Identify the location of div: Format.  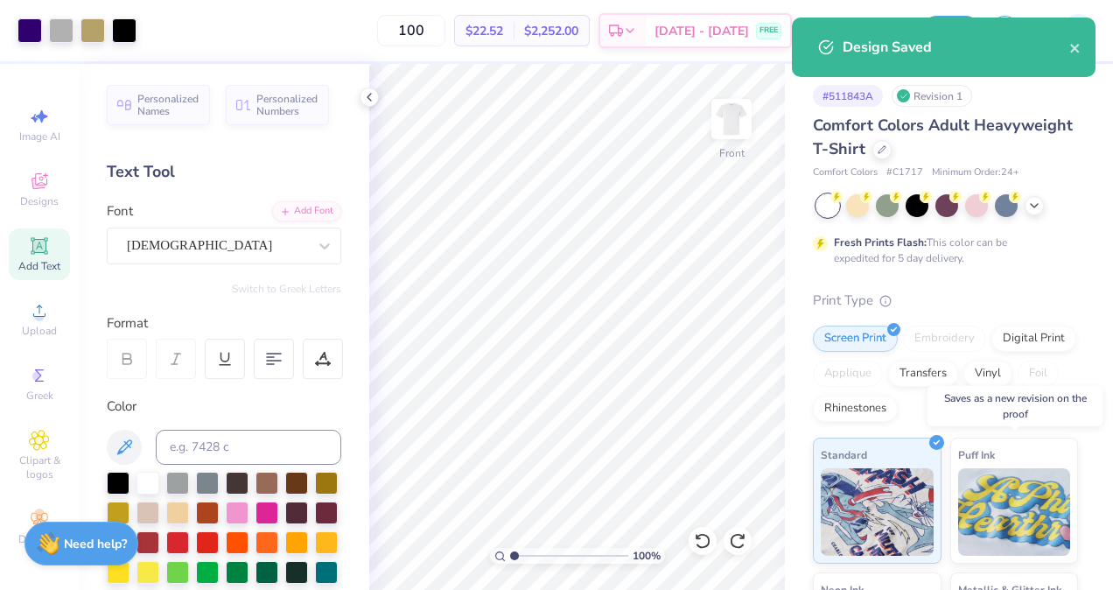
(225, 323).